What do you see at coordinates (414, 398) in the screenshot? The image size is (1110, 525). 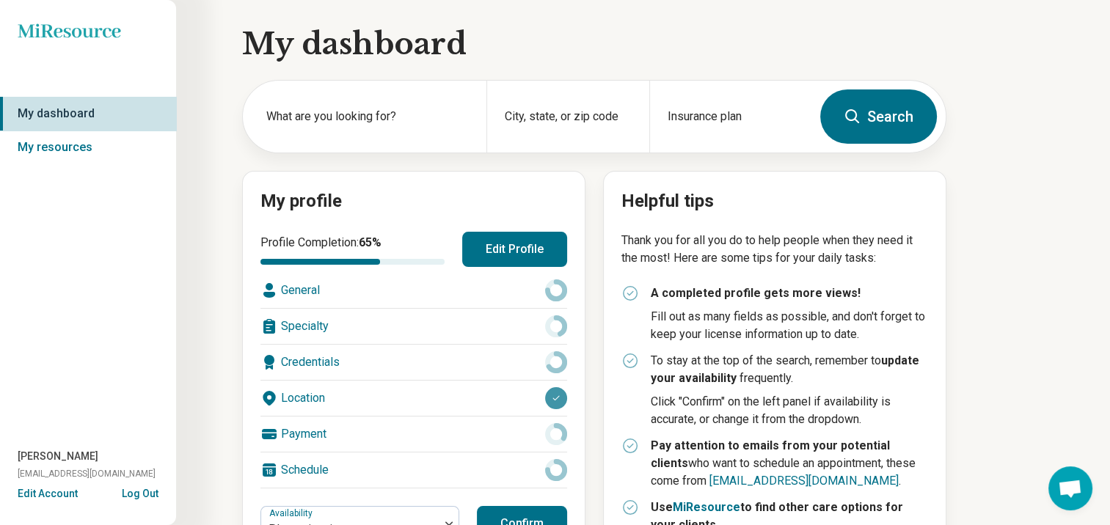 I see `div: Location` at bounding box center [414, 398].